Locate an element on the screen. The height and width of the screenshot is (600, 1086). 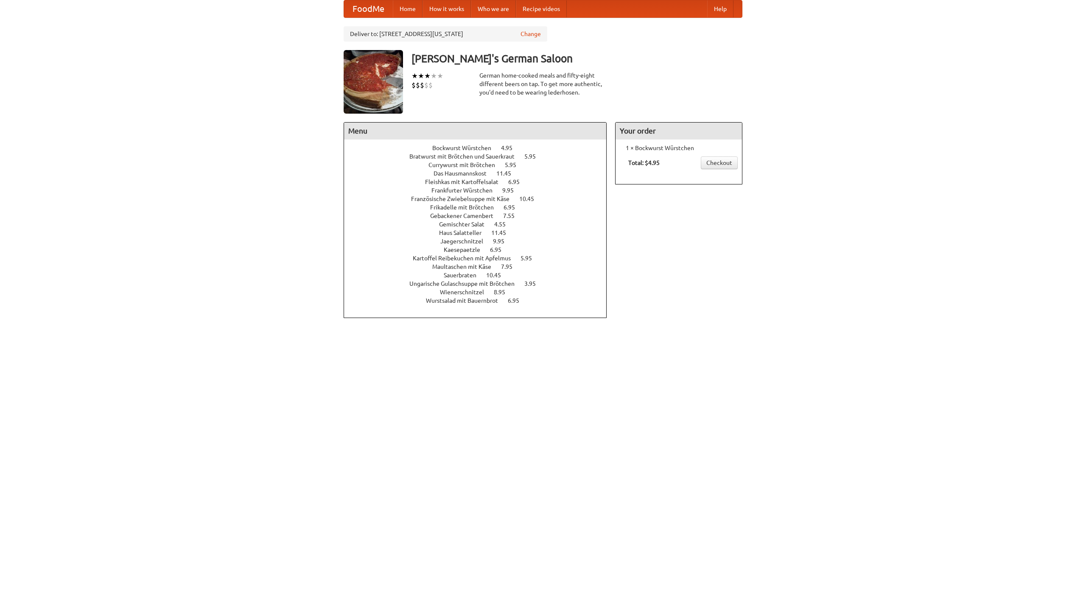
a: How it works is located at coordinates (447, 9).